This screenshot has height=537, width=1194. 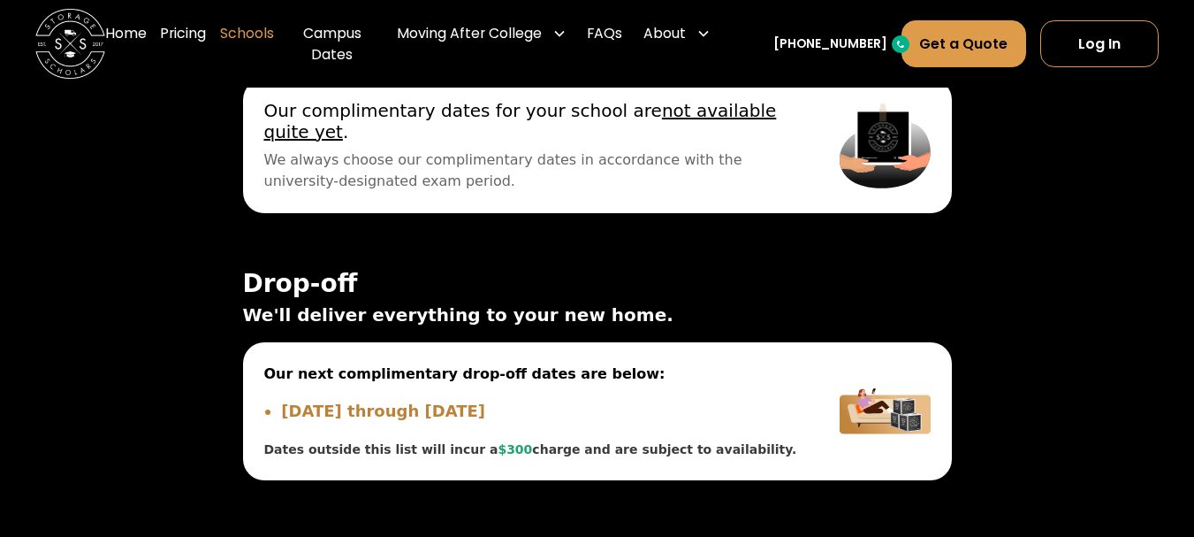 I want to click on a: FAQs, so click(x=605, y=43).